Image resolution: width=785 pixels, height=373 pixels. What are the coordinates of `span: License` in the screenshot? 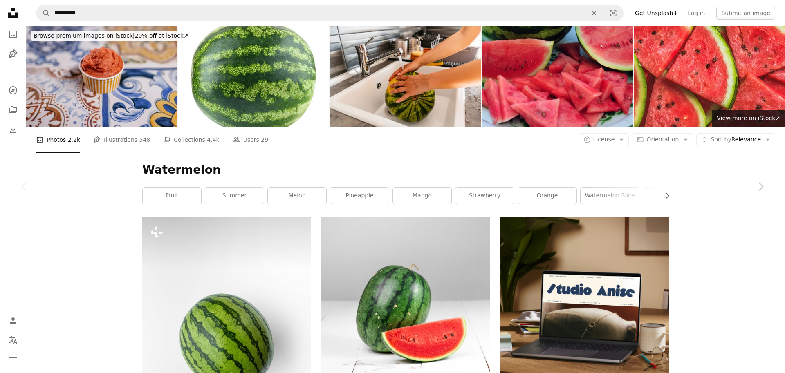 It's located at (604, 139).